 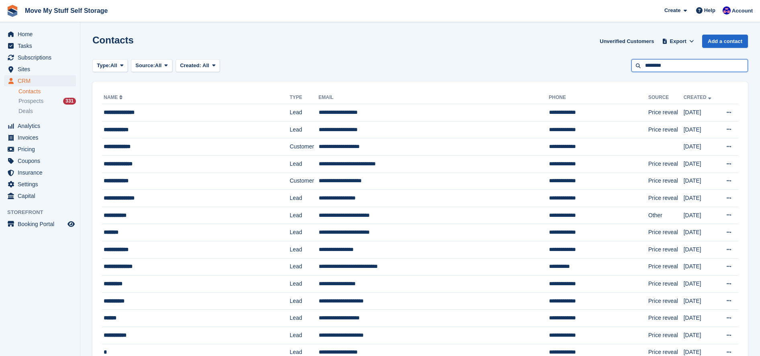 I want to click on a: Name, so click(x=114, y=97).